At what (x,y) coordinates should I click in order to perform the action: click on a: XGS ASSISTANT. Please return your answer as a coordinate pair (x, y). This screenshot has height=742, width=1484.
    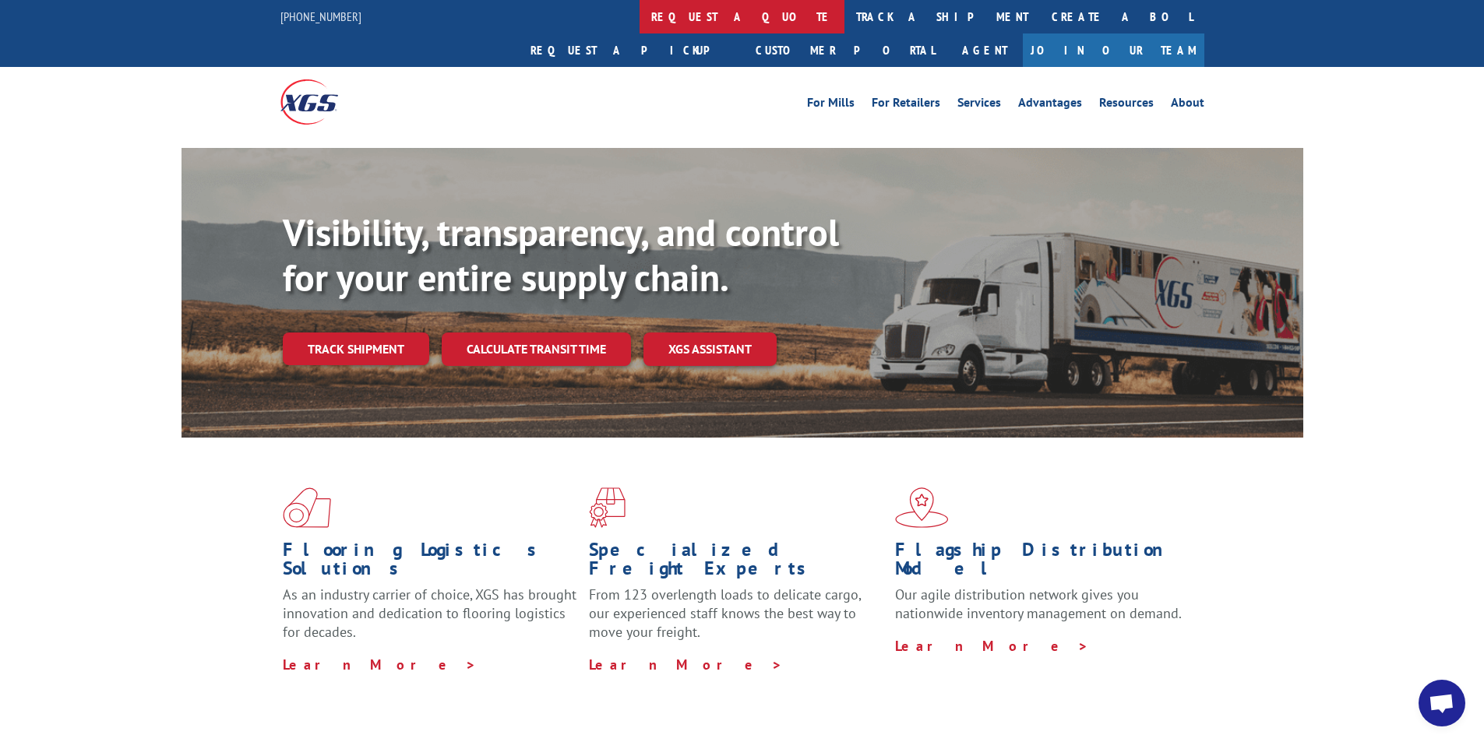
    Looking at the image, I should click on (710, 349).